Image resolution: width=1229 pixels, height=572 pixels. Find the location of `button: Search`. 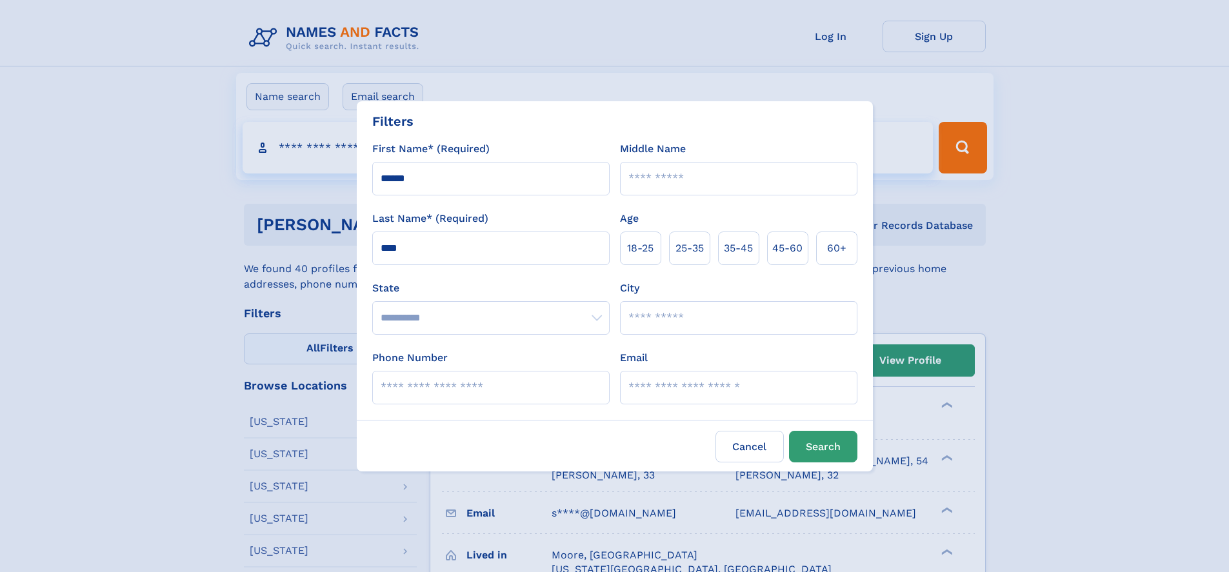

button: Search is located at coordinates (823, 447).